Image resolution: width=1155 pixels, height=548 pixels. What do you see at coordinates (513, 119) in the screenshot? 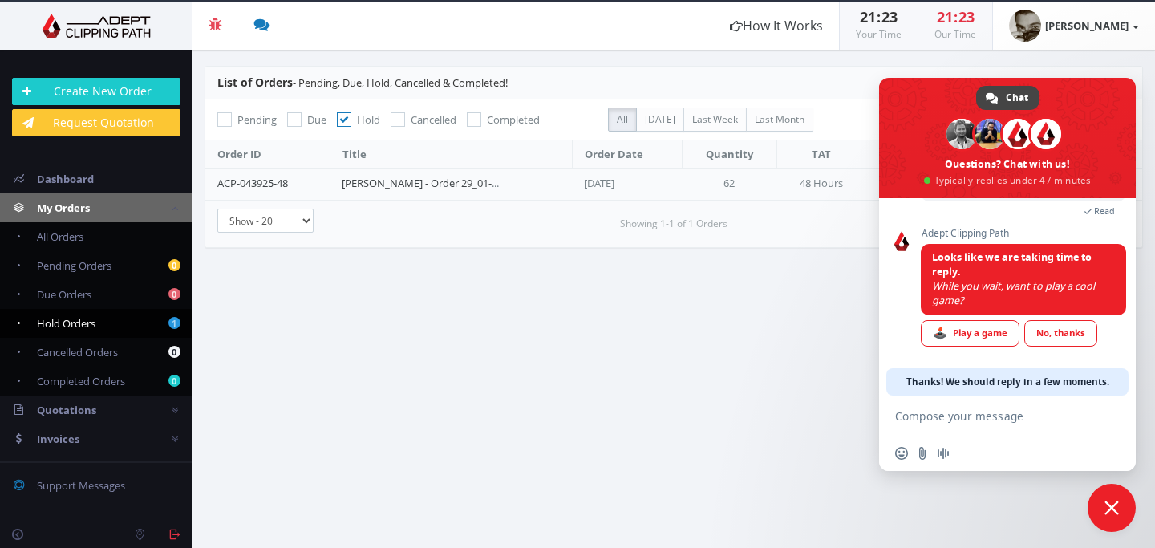
I see `span: Completed` at bounding box center [513, 119].